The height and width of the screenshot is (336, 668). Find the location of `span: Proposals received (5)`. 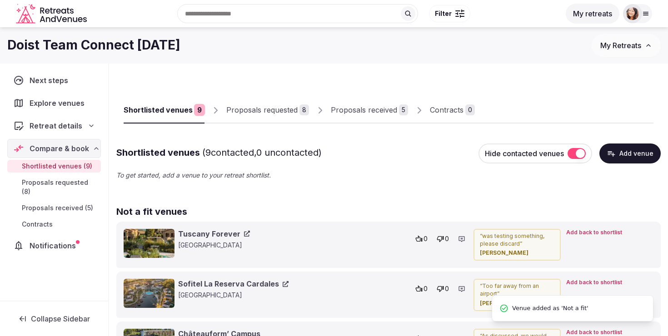

span: Proposals received (5) is located at coordinates (57, 208).